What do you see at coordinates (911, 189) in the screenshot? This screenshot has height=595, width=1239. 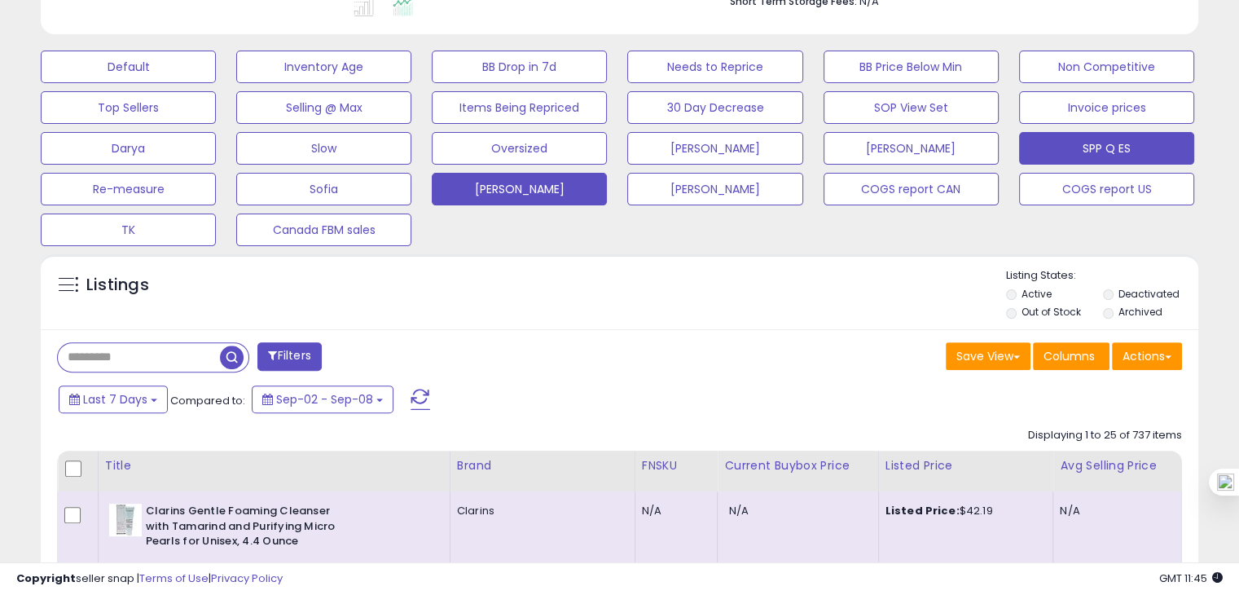 I see `button: COGS report CAN` at bounding box center [911, 189].